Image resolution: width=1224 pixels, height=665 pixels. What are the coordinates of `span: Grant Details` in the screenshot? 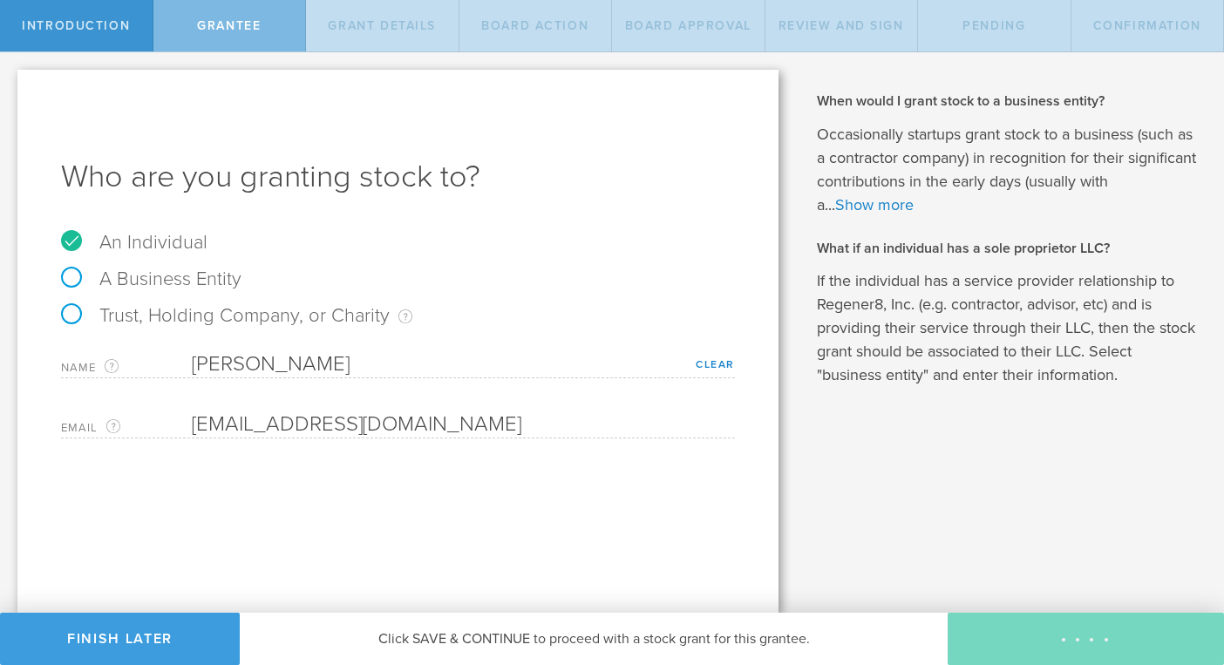 It's located at (382, 25).